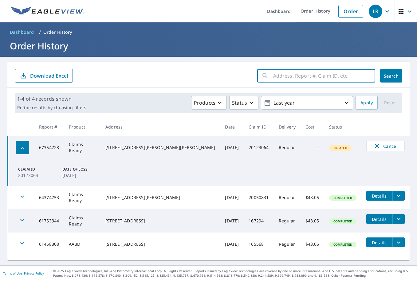 The width and height of the screenshot is (417, 281). I want to click on nav: breadcrumb, so click(208, 32).